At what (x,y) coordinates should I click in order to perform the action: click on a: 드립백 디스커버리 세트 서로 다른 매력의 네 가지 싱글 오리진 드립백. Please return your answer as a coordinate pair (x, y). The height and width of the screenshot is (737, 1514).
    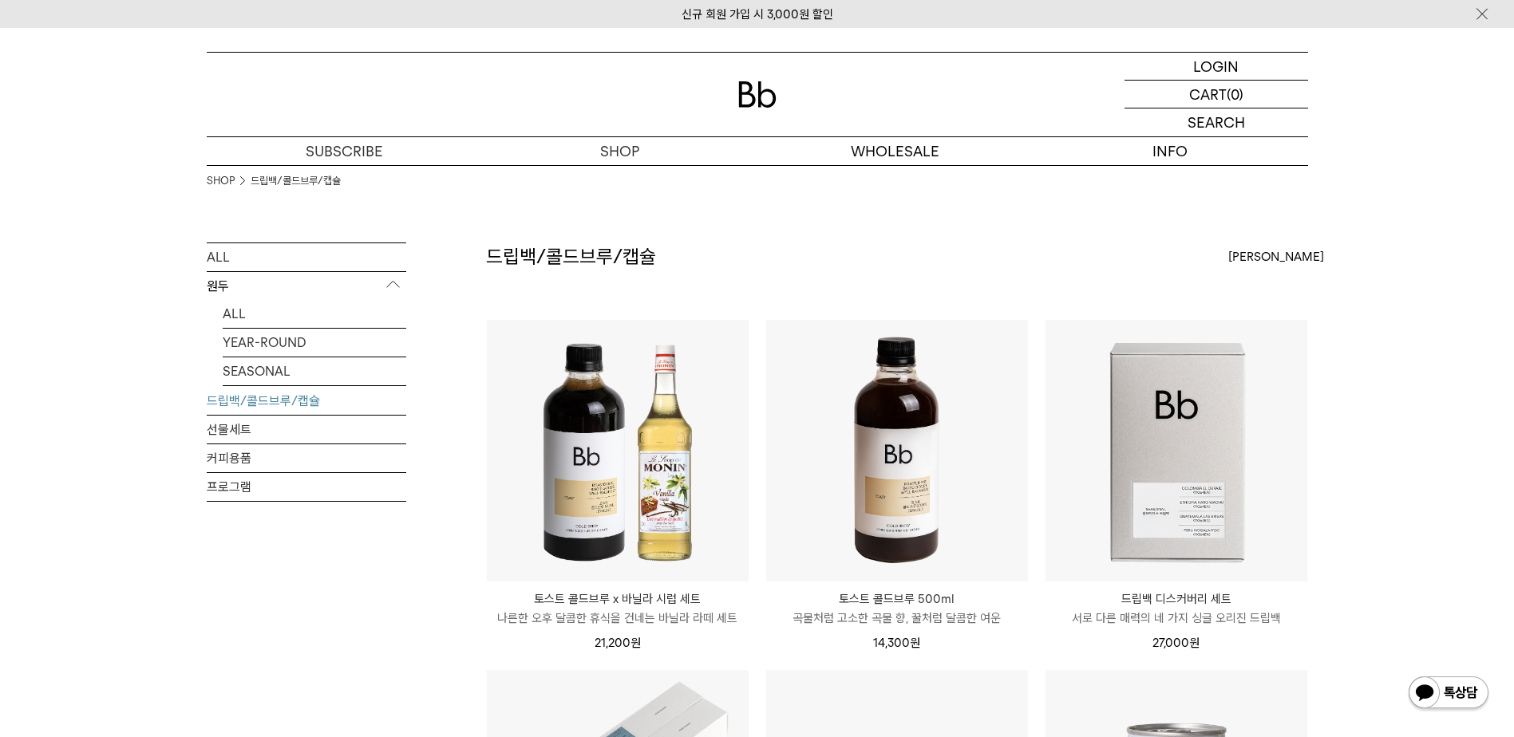
    Looking at the image, I should click on (1176, 609).